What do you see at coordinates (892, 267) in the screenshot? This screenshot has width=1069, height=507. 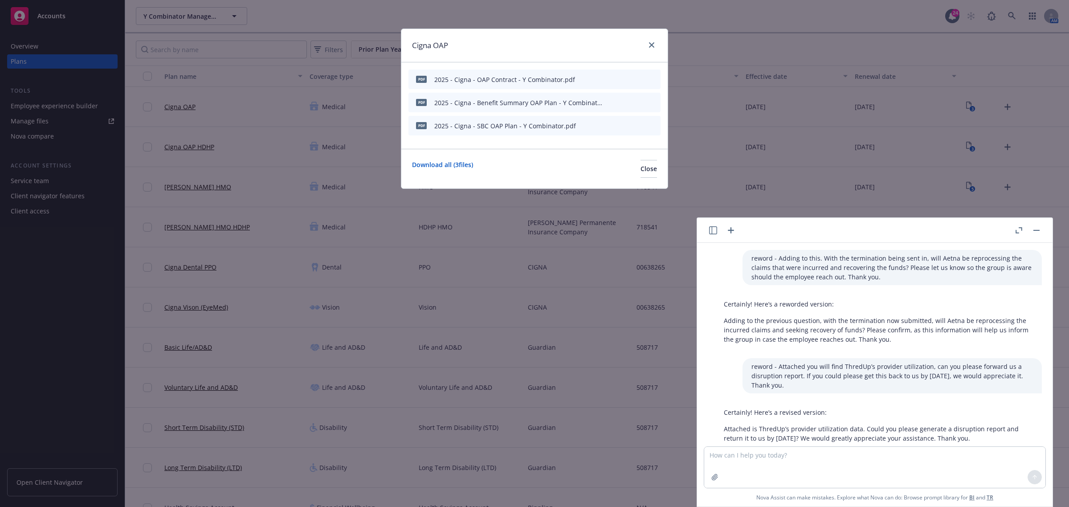 I see `p: reword - Adding to this. With the termination being sent in, will Aetna be reprocessing the claim...` at bounding box center [892, 267].